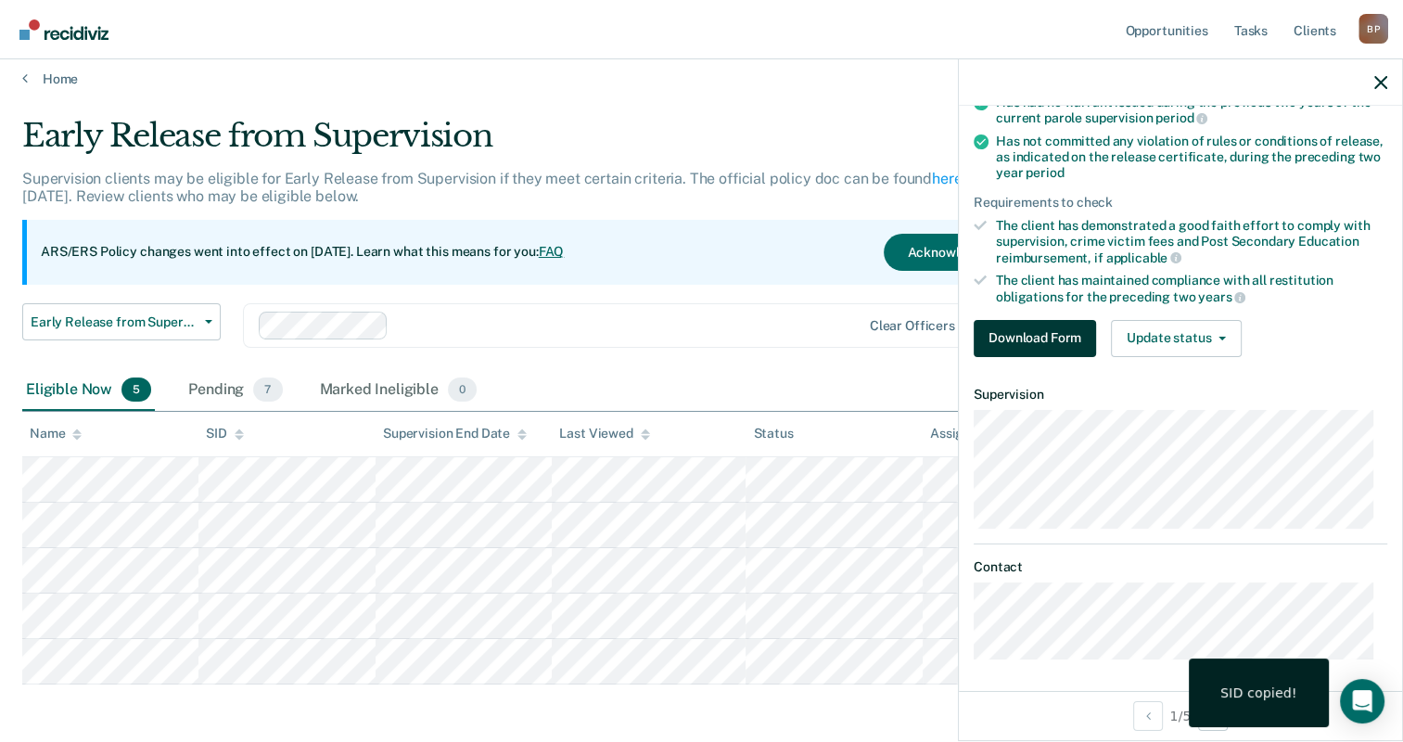  Describe the element at coordinates (1176, 338) in the screenshot. I see `button: Update status` at that location.